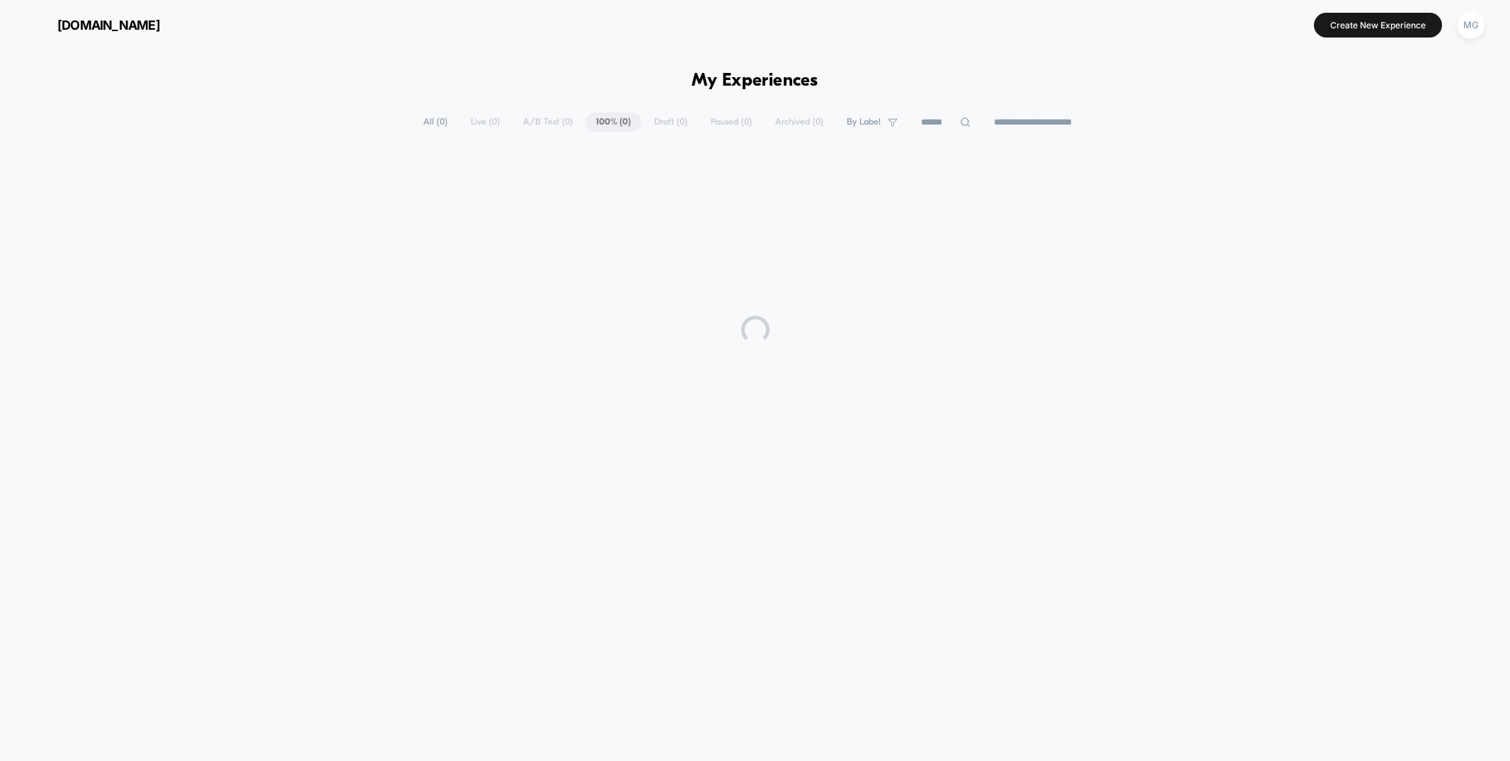 Image resolution: width=1510 pixels, height=761 pixels. What do you see at coordinates (1471, 25) in the screenshot?
I see `button: MG` at bounding box center [1471, 25].